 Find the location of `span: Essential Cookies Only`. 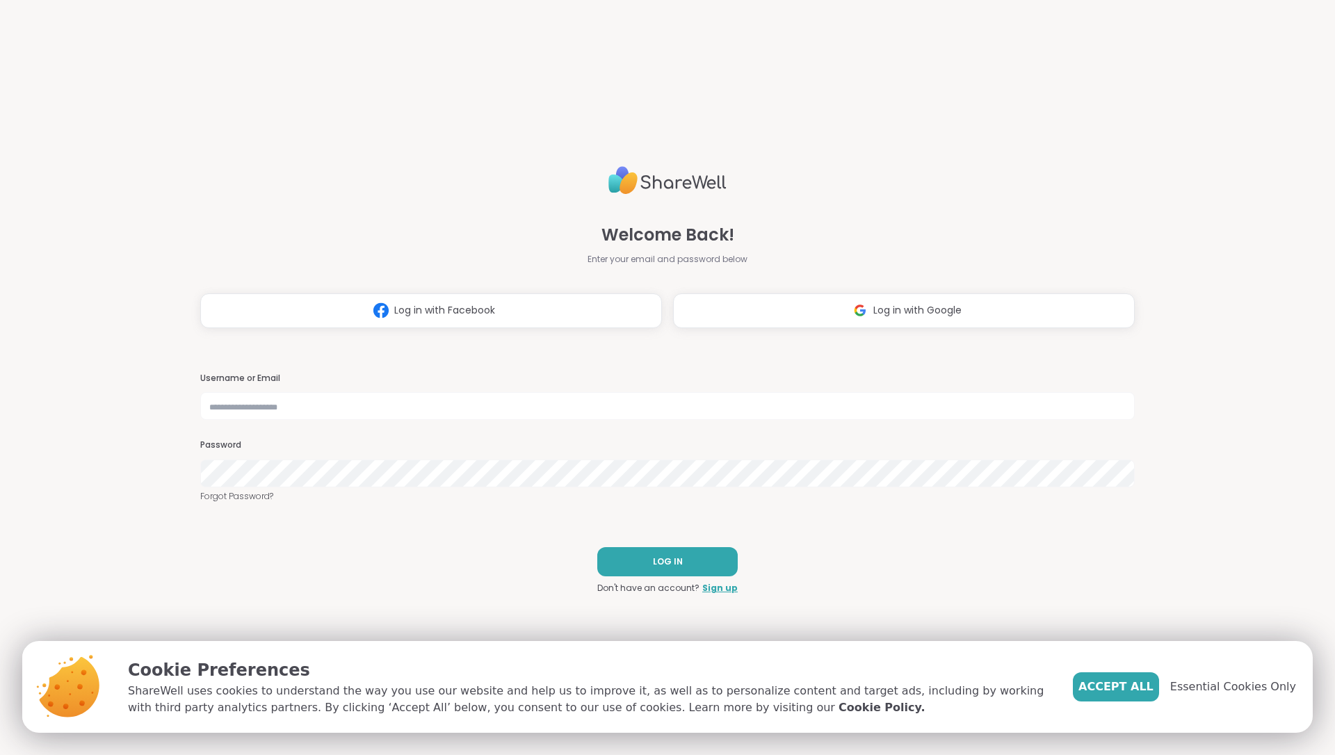

span: Essential Cookies Only is located at coordinates (1232, 687).